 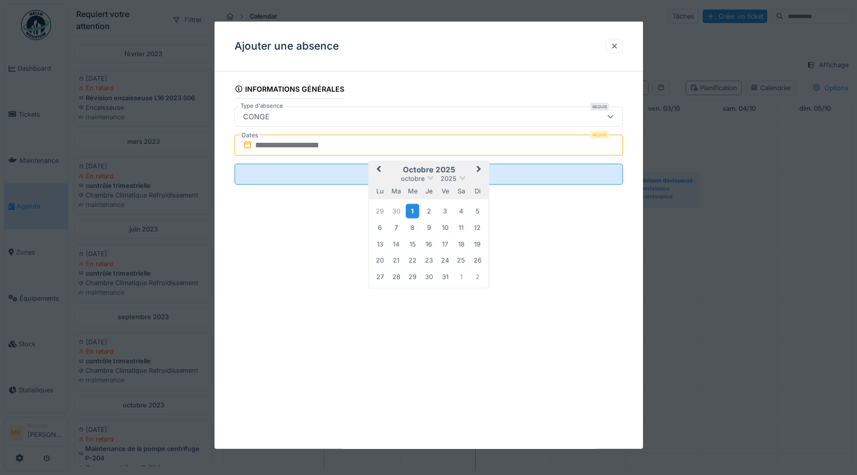 I want to click on div: Choose mercredi 29 octobre 2025, so click(x=412, y=276).